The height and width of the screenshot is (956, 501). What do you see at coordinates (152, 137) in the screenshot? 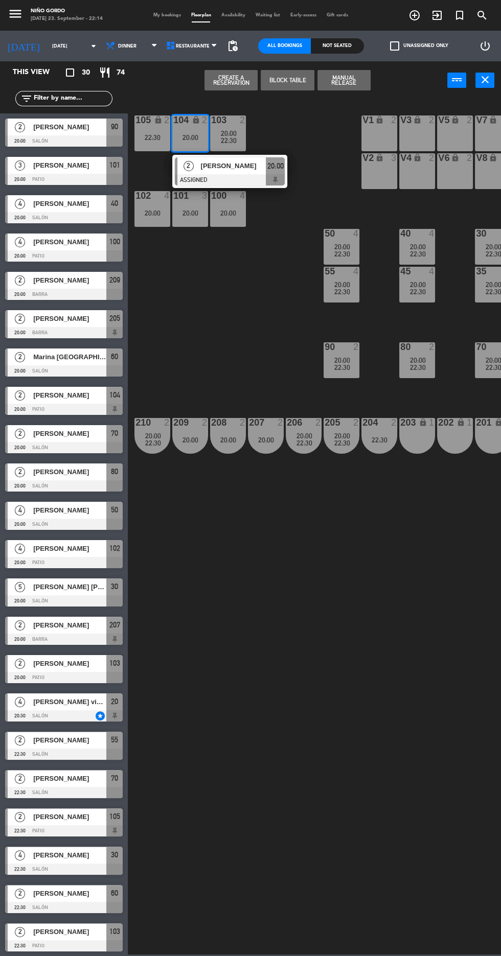
I see `div: 22:30` at bounding box center [152, 137].